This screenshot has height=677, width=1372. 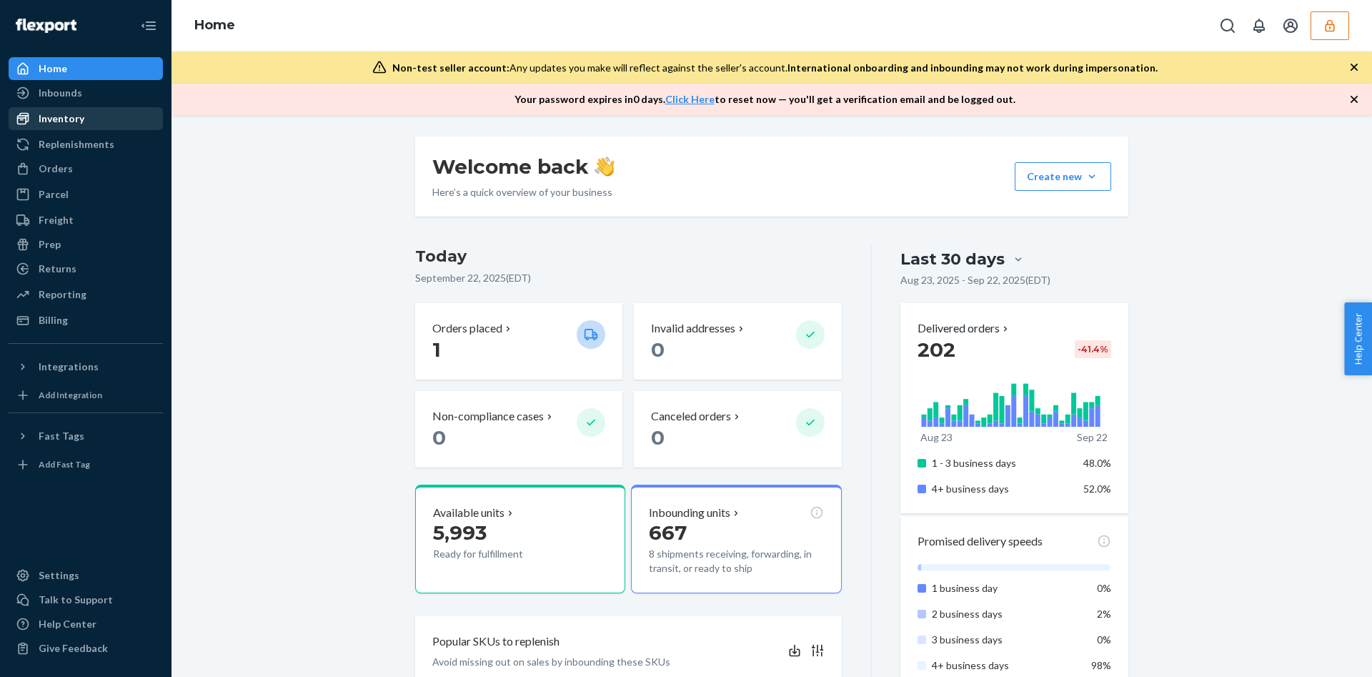 I want to click on span: Support, so click(x=54, y=16).